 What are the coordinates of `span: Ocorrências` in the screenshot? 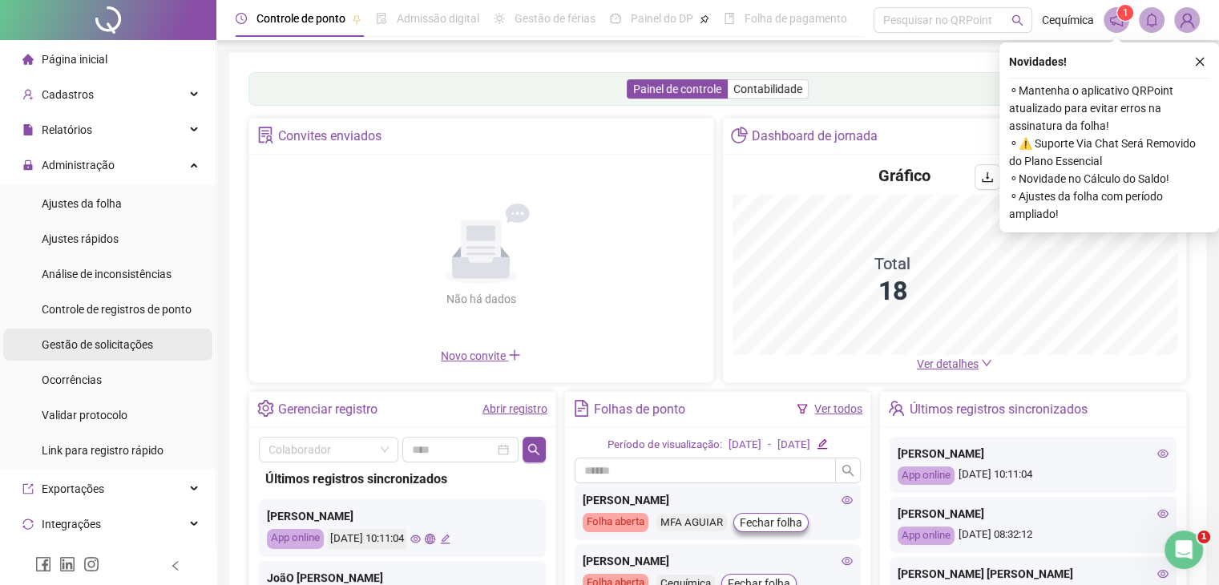 It's located at (71, 380).